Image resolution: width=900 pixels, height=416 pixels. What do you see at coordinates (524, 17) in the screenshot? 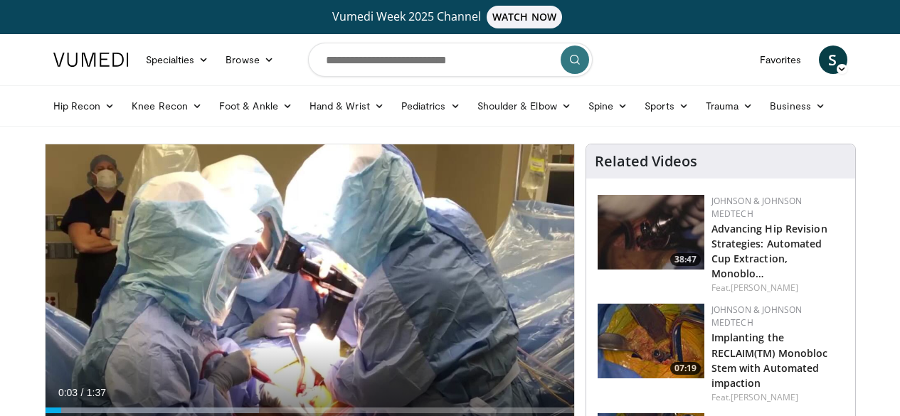
I see `span: WATCH NOW` at bounding box center [524, 17].